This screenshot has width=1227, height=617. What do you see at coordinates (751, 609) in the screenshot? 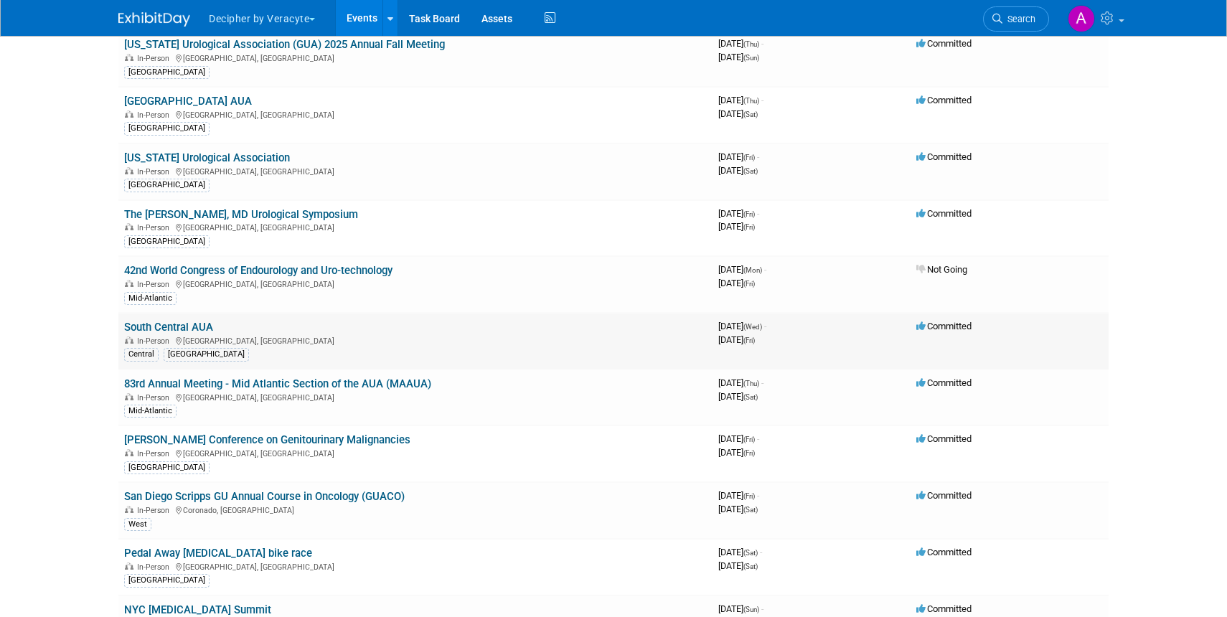
I see `span: (Sun)` at bounding box center [751, 609].